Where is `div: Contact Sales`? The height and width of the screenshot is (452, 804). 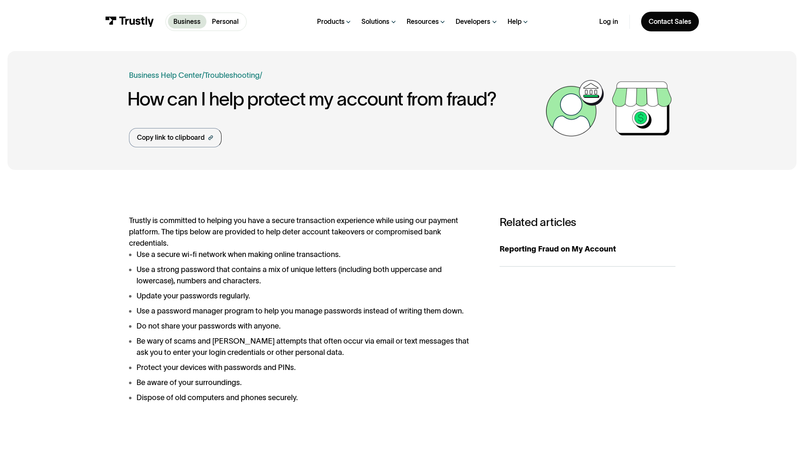
div: Contact Sales is located at coordinates (670, 22).